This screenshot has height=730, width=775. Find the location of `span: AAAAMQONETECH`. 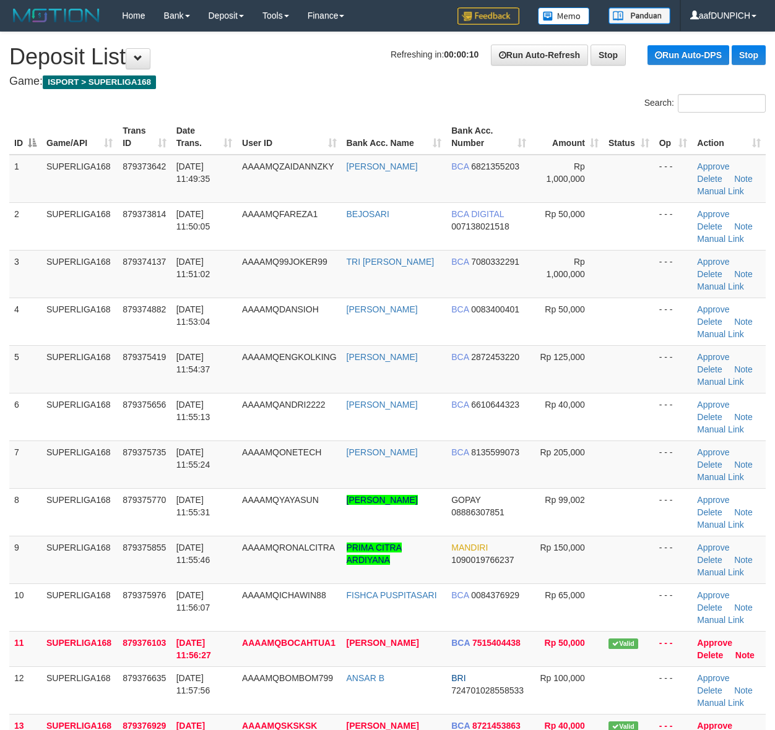

span: AAAAMQONETECH is located at coordinates (282, 452).